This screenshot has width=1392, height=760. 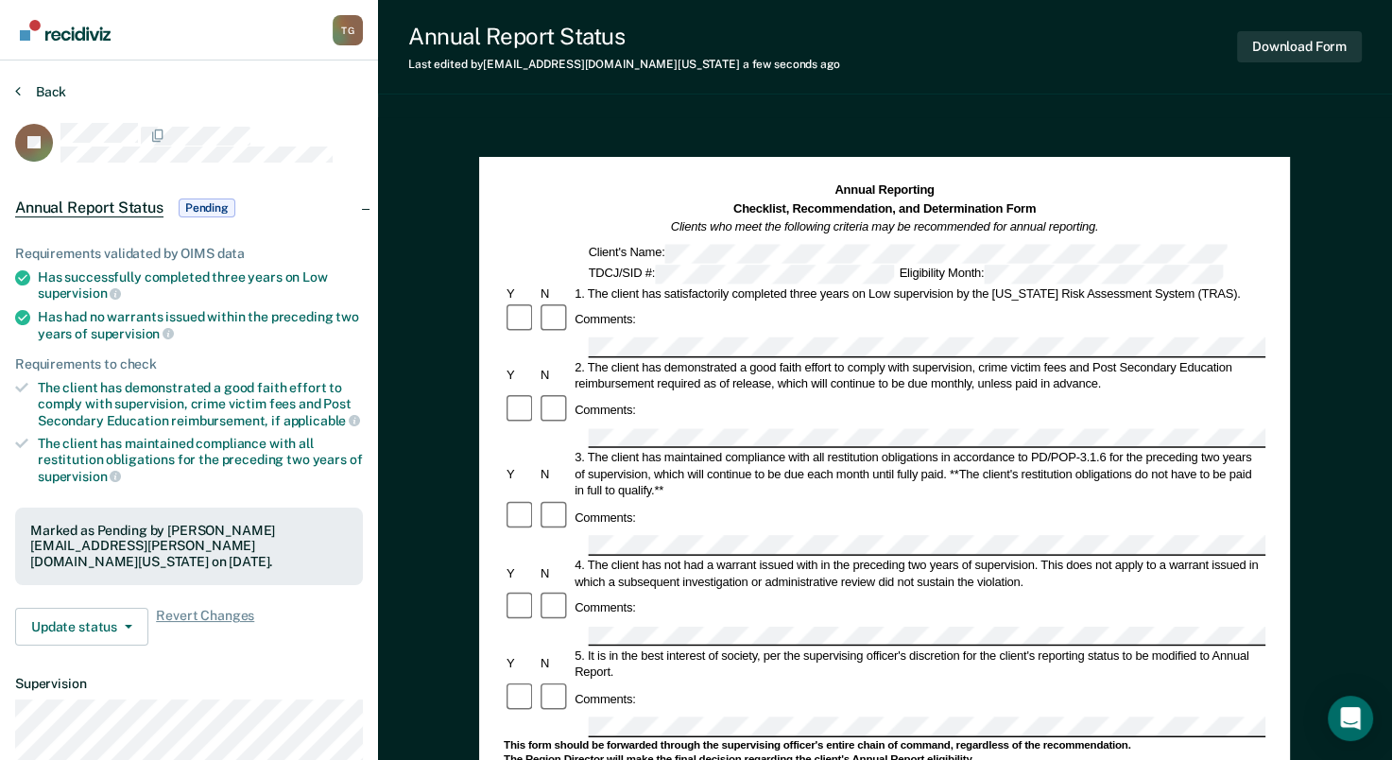 What do you see at coordinates (1061, 274) in the screenshot?
I see `div: Eligibility Month:` at bounding box center [1061, 274].